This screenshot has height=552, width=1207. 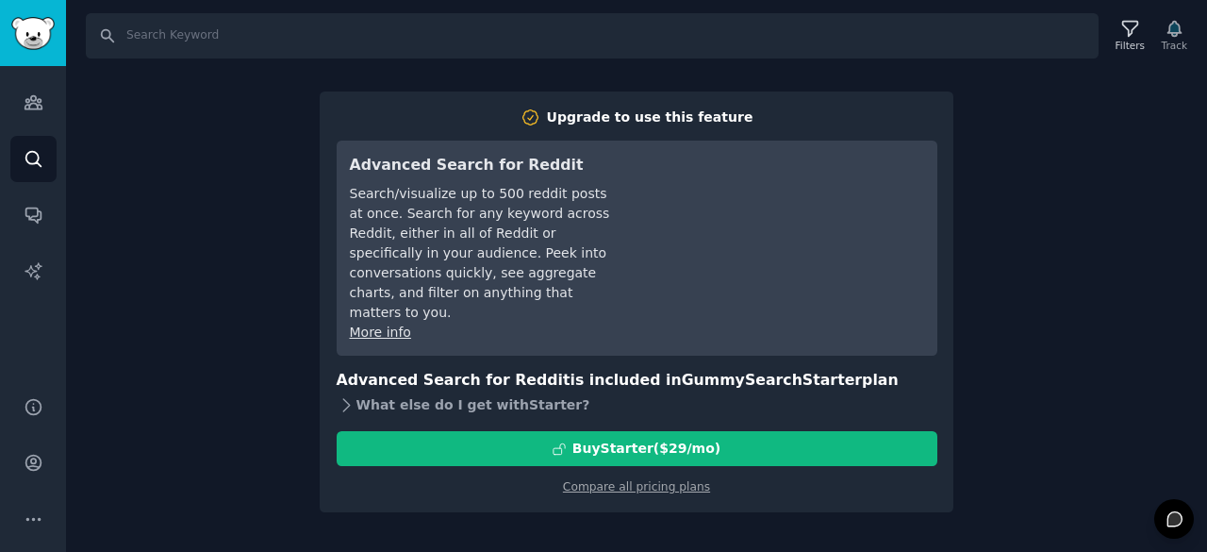 What do you see at coordinates (636, 486) in the screenshot?
I see `a: Compare all pricing plans` at bounding box center [636, 486].